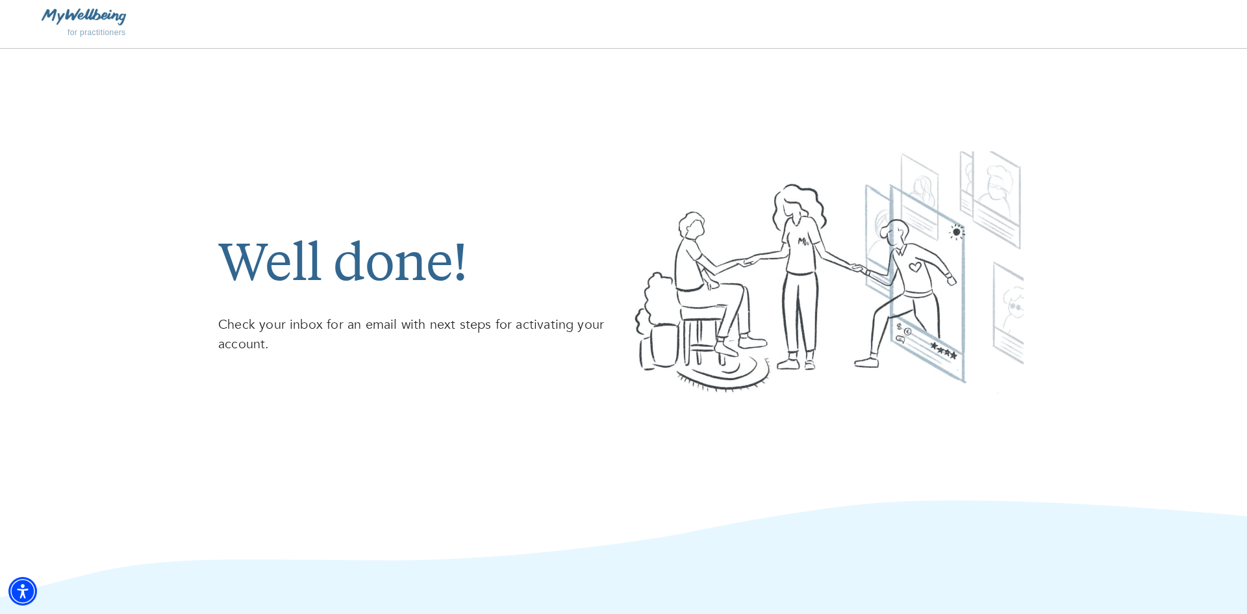 This screenshot has height=614, width=1247. I want to click on span: for practitioners, so click(97, 32).